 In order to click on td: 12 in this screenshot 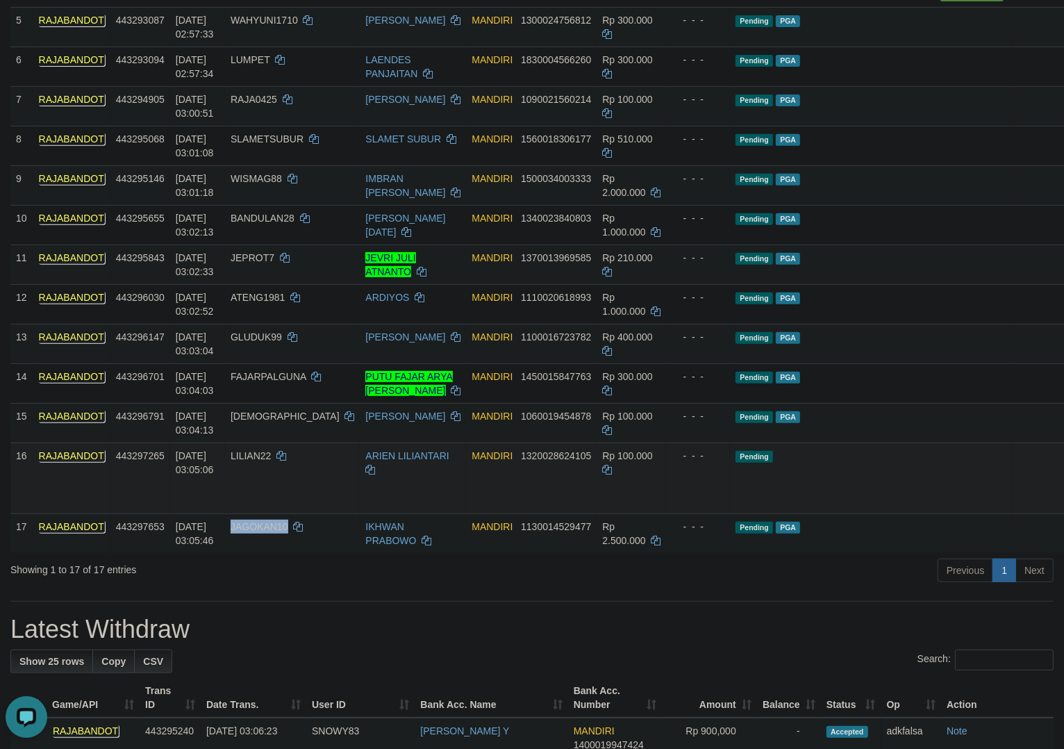, I will do `click(22, 303)`.